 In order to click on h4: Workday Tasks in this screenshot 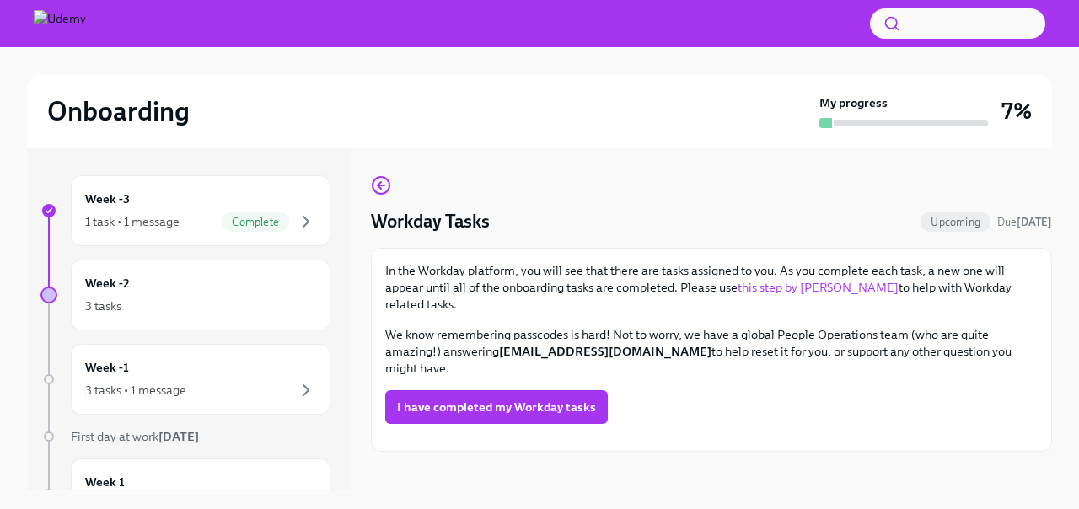, I will do `click(430, 222)`.